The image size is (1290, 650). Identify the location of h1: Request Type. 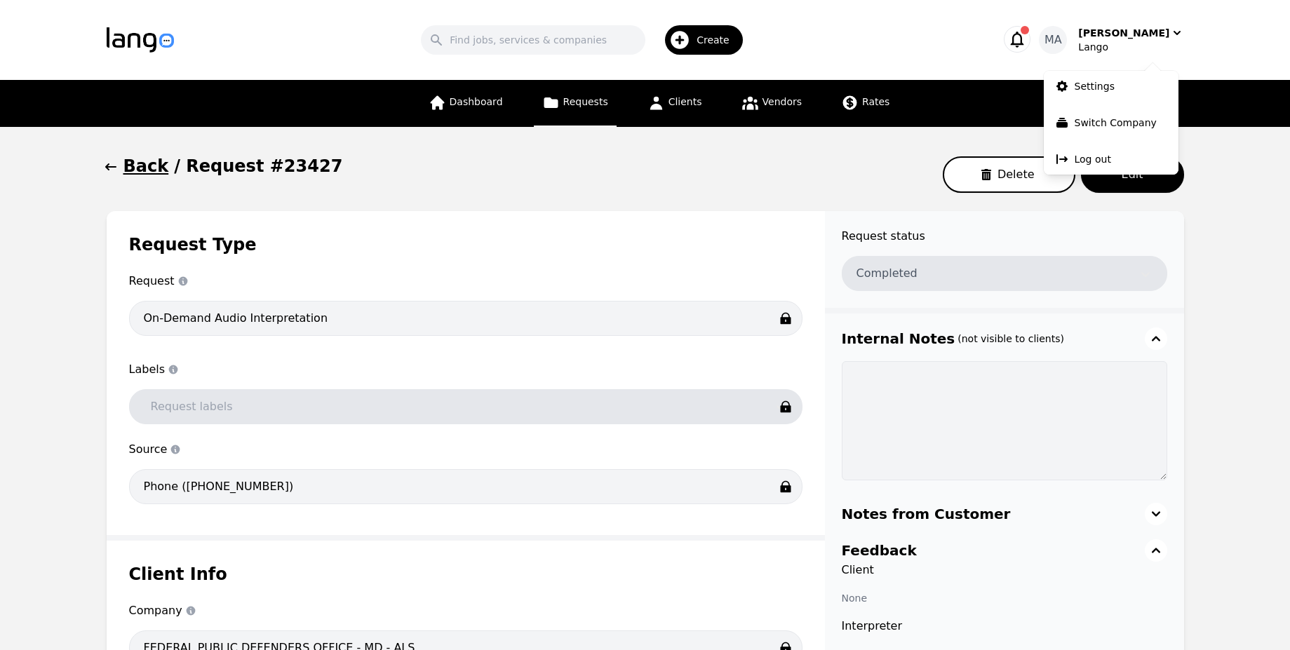
(466, 245).